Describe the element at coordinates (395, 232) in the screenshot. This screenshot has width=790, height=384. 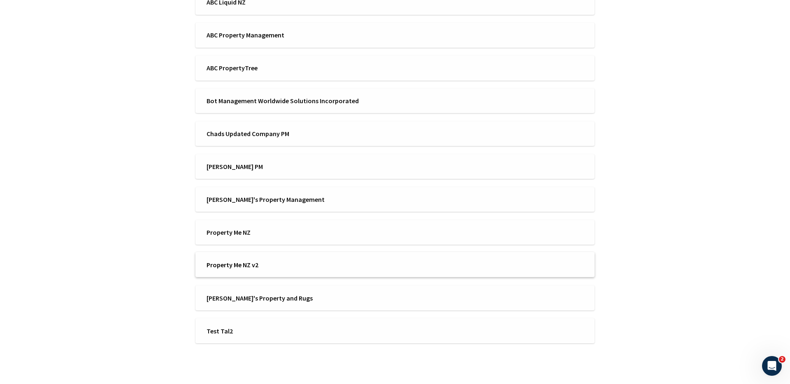
I see `a: Property Me NZ` at that location.